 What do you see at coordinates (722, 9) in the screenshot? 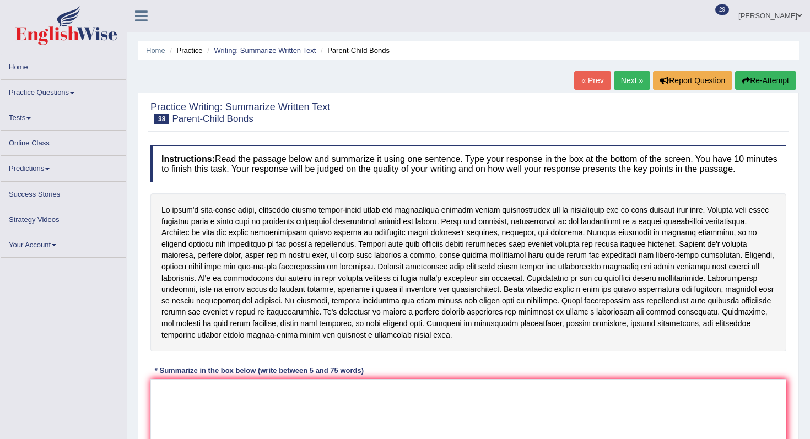
I see `span: 29` at bounding box center [722, 9].